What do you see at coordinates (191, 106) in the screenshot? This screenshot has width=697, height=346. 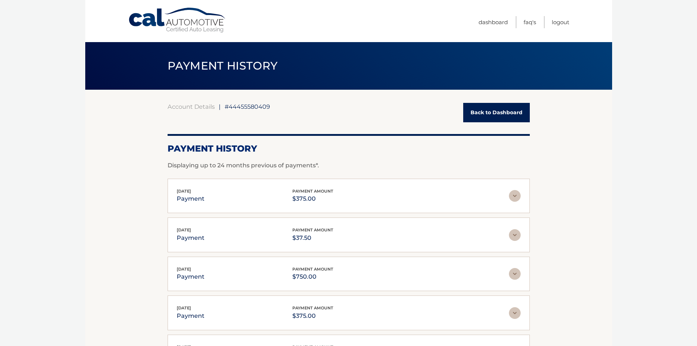 I see `a: Account Details` at bounding box center [191, 106].